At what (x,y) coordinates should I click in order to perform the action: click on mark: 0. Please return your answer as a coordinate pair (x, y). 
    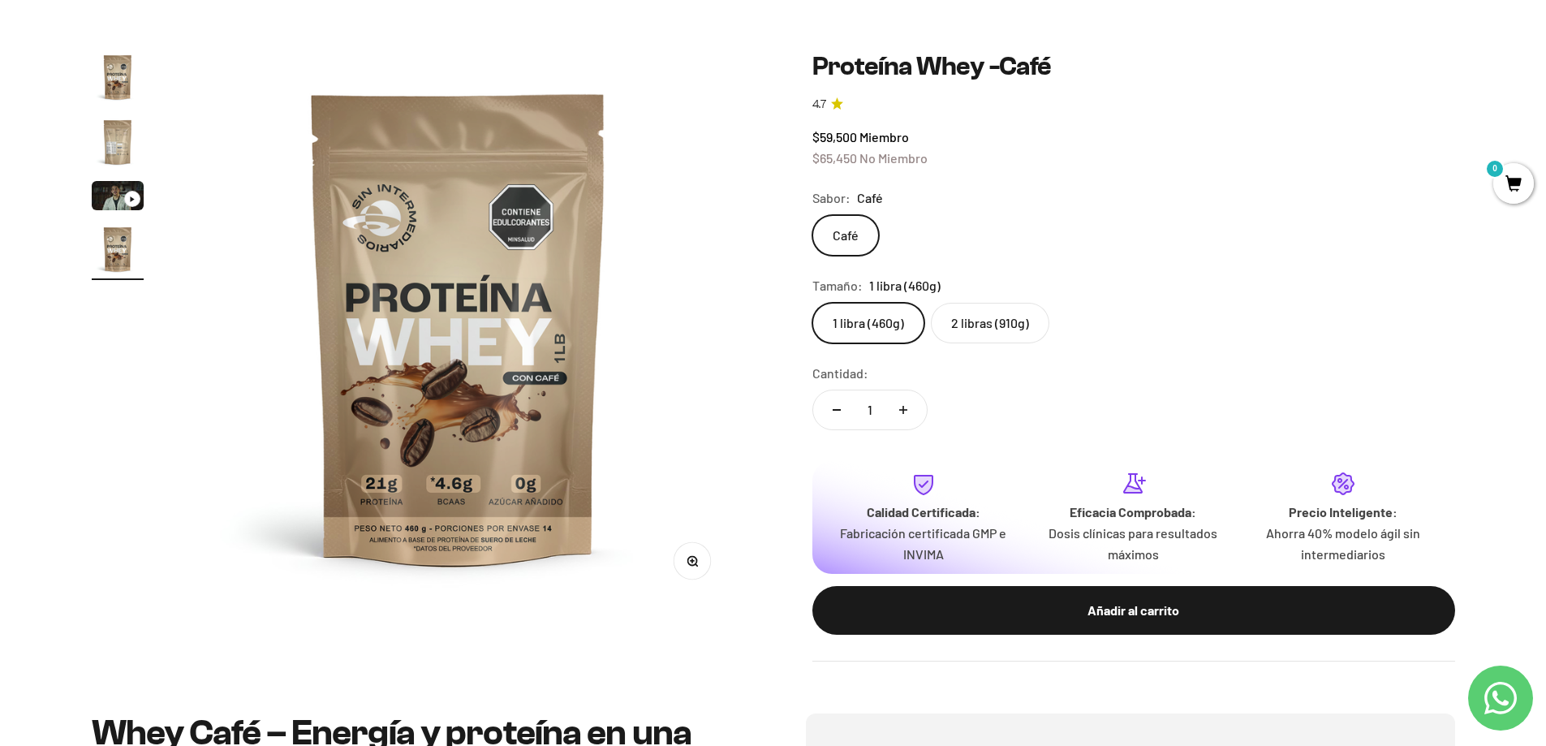
    Looking at the image, I should click on (1495, 169).